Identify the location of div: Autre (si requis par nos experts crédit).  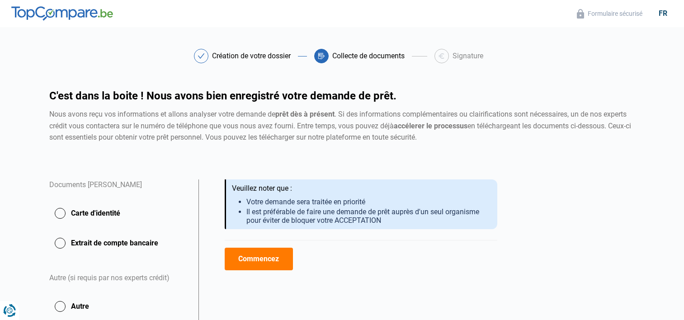
(118, 279).